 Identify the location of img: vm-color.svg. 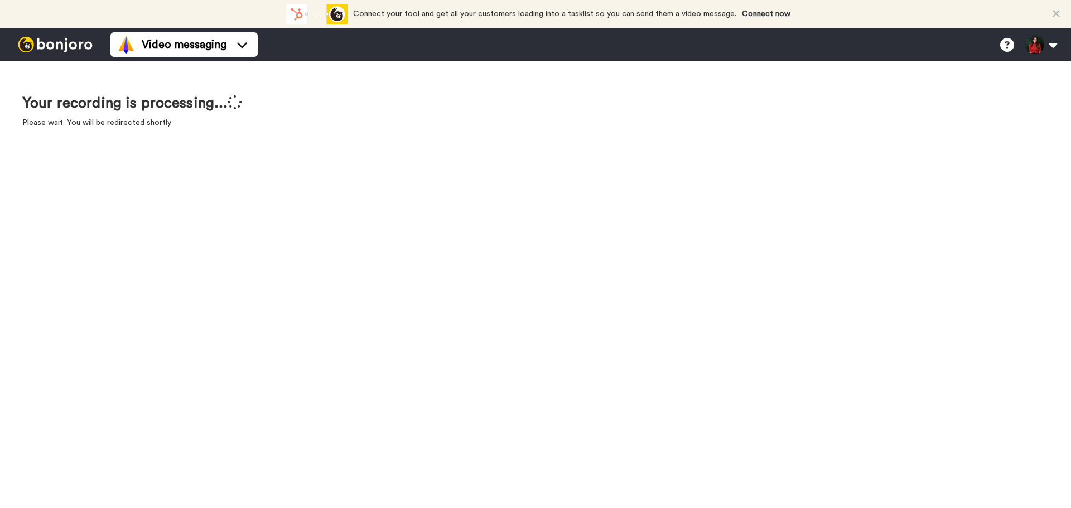
(126, 45).